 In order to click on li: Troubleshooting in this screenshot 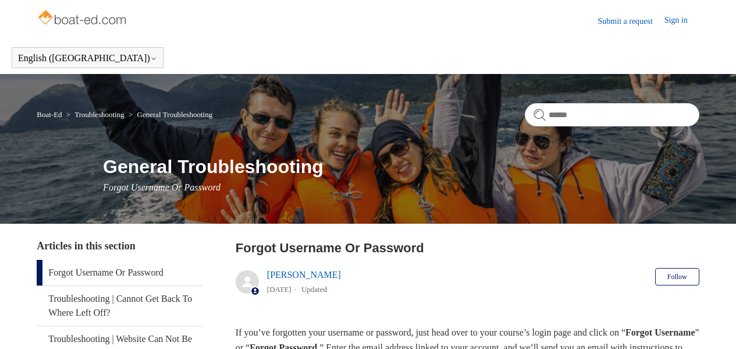, I will do `click(95, 114)`.